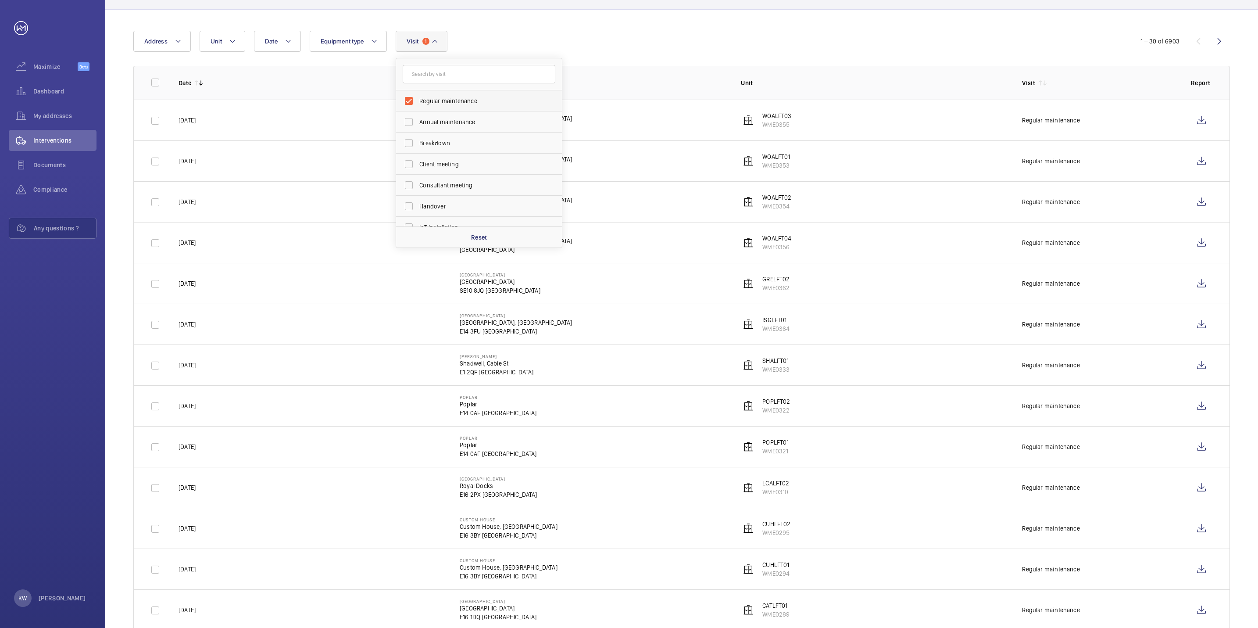 The image size is (1258, 628). Describe the element at coordinates (22, 598) in the screenshot. I see `p: KW` at that location.